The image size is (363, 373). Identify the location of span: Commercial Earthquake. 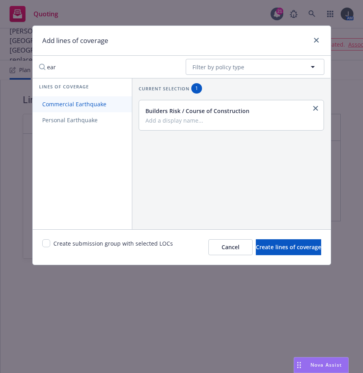
(74, 104).